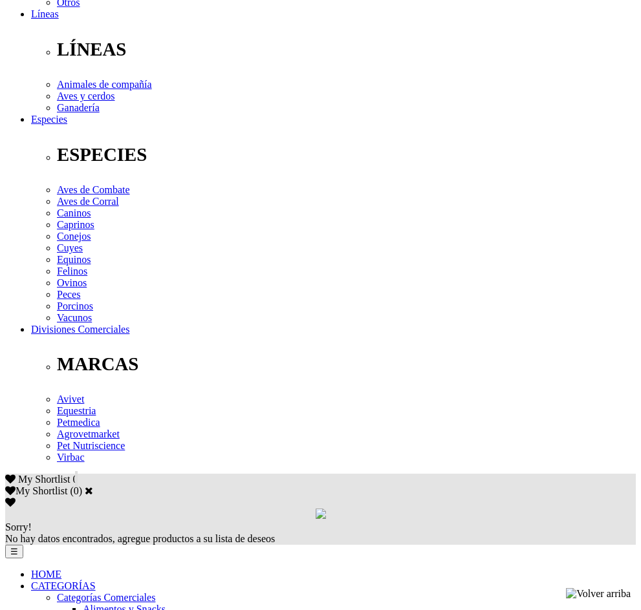  I want to click on a: Cuyes, so click(70, 248).